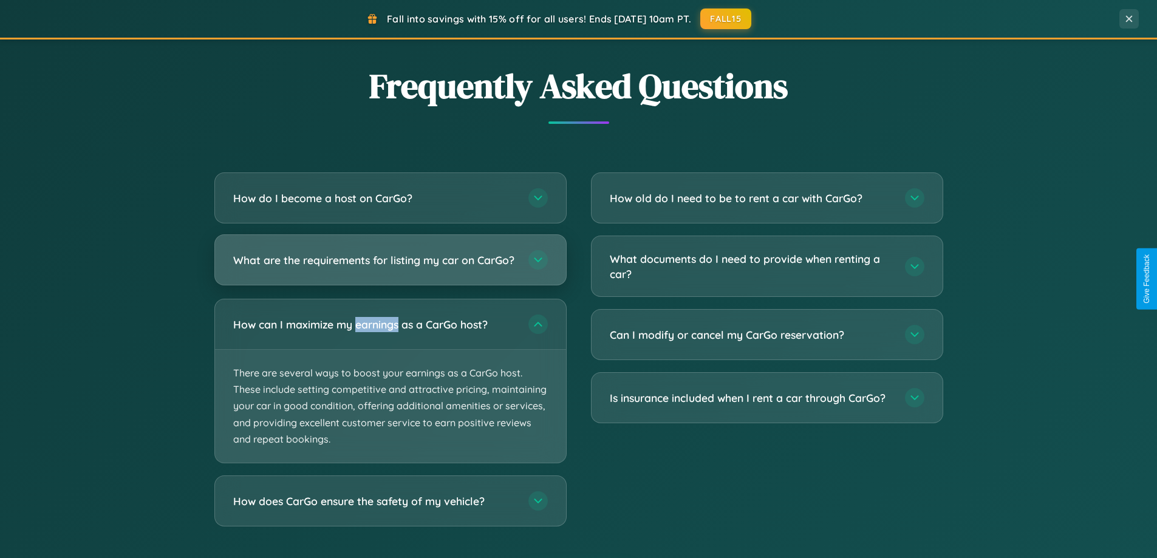  Describe the element at coordinates (751, 198) in the screenshot. I see `h3: How old do I need to be to rent a car with CarGo?` at that location.